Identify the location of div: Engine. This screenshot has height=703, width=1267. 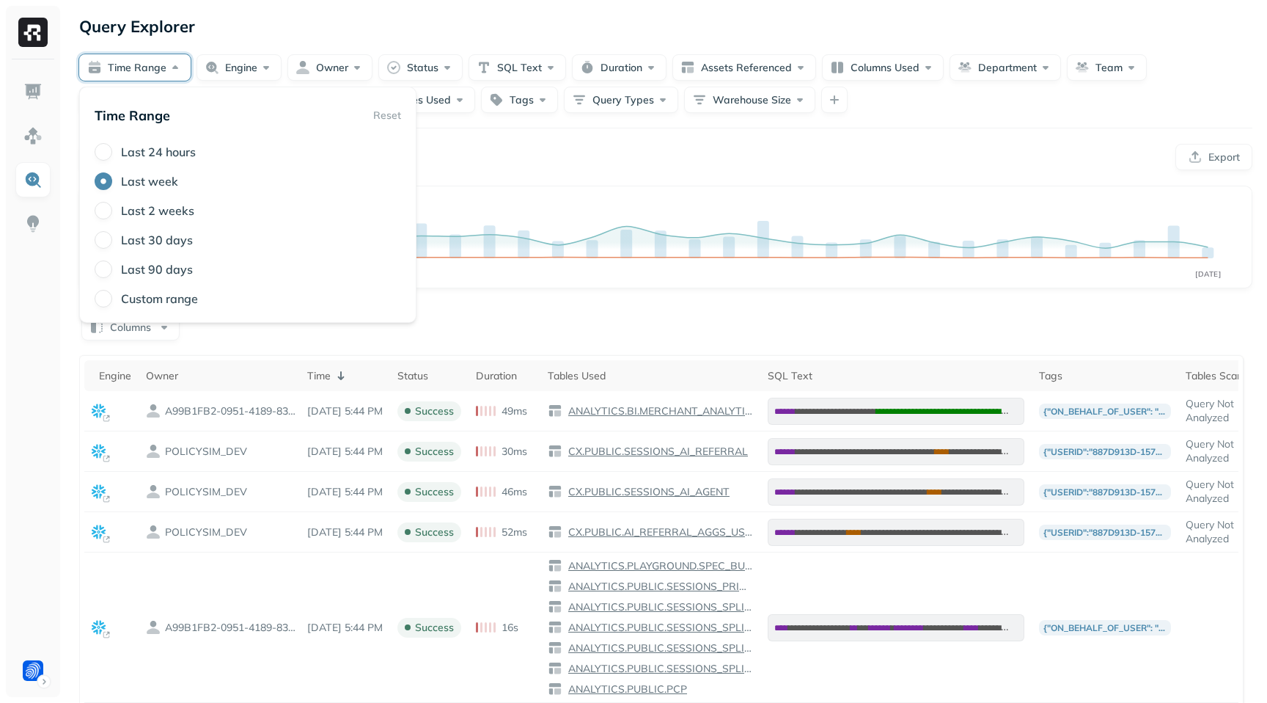
(115, 376).